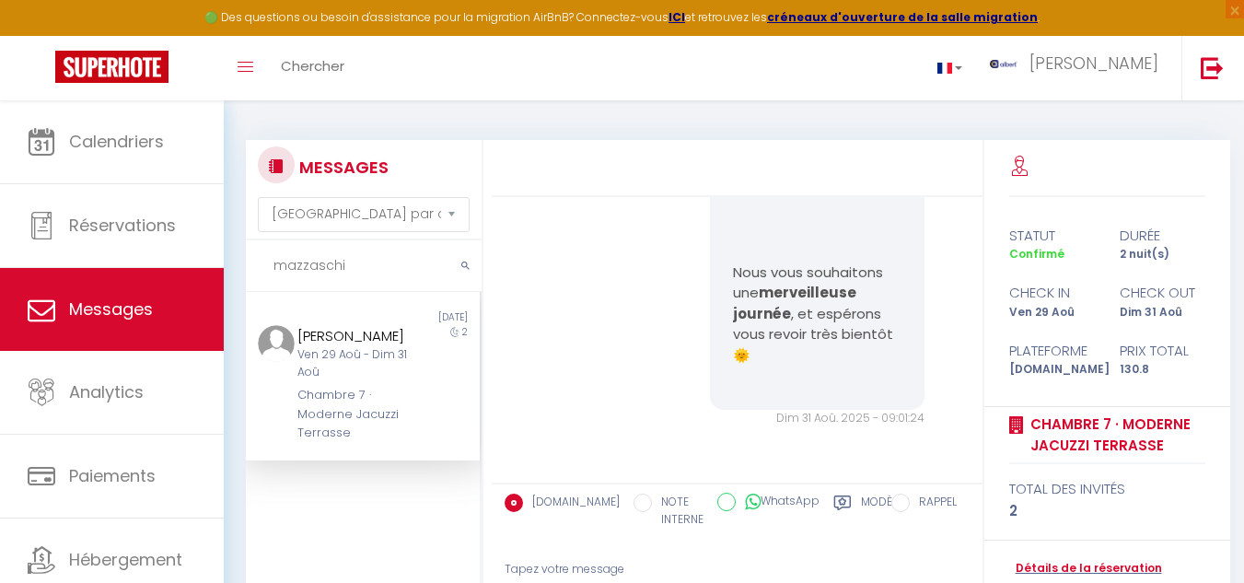  Describe the element at coordinates (1108, 511) in the screenshot. I see `div: 2` at that location.